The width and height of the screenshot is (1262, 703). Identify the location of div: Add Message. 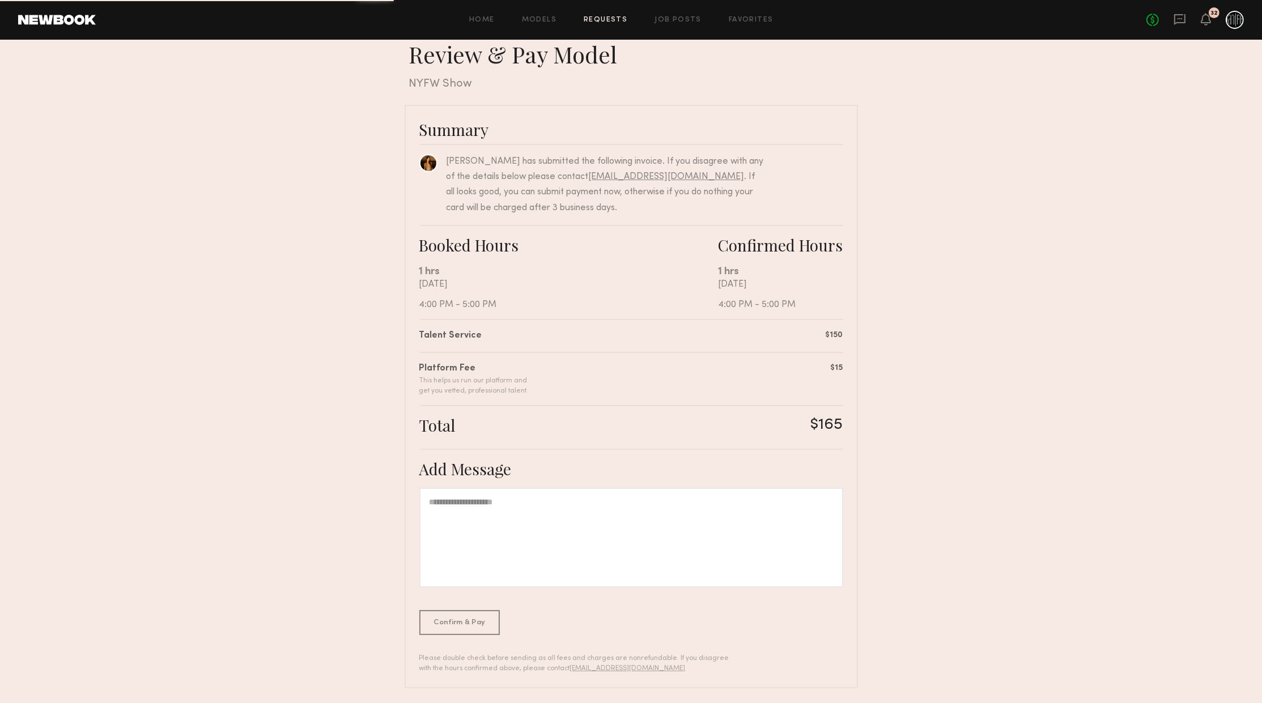
(631, 469).